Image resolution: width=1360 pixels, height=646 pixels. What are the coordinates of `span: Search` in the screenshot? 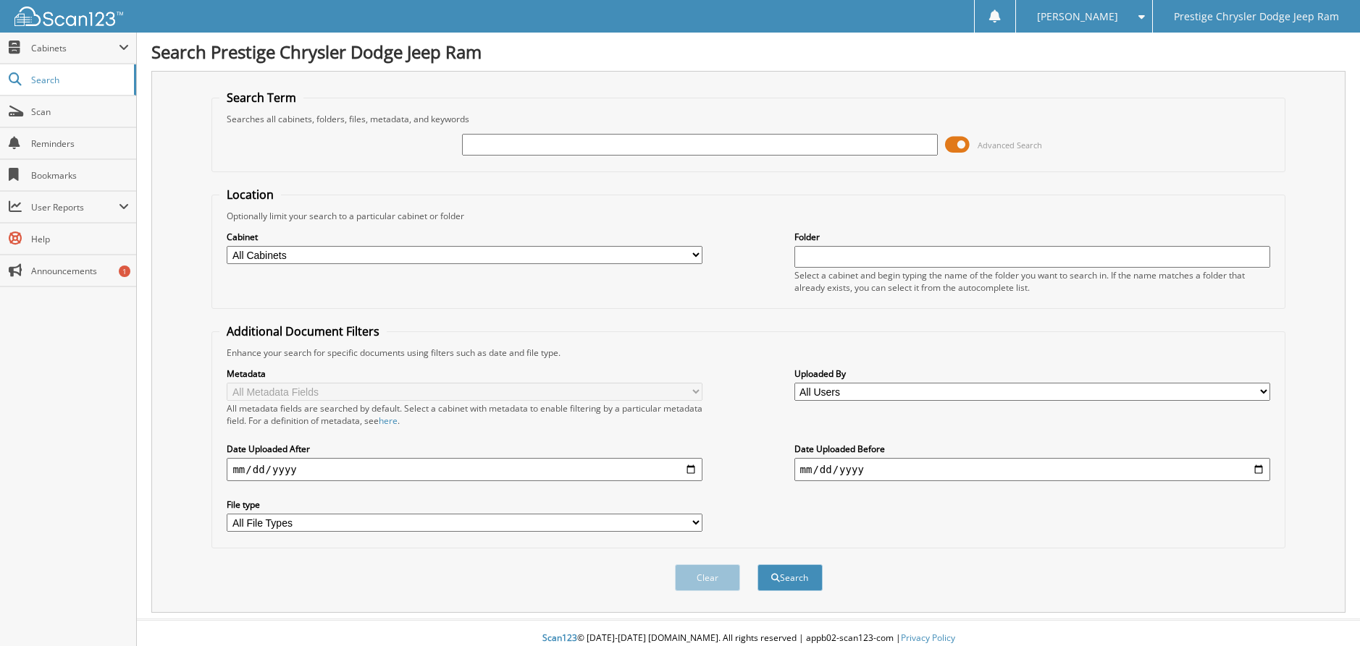 It's located at (79, 80).